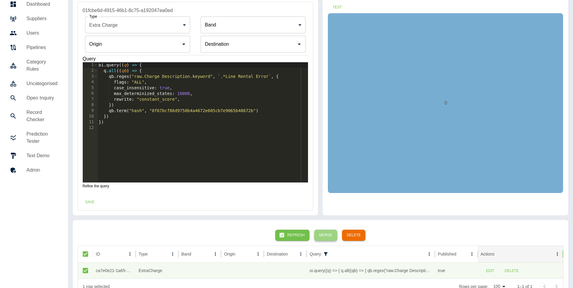 The height and width of the screenshot is (288, 573). What do you see at coordinates (278, 254) in the screenshot?
I see `div: Destination` at bounding box center [278, 254].